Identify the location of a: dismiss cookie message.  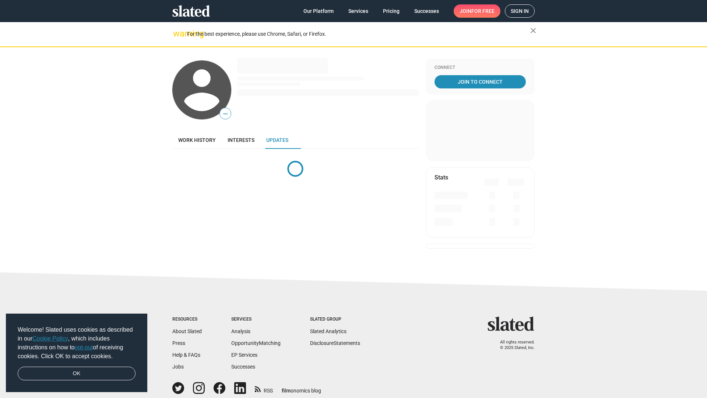
(77, 373).